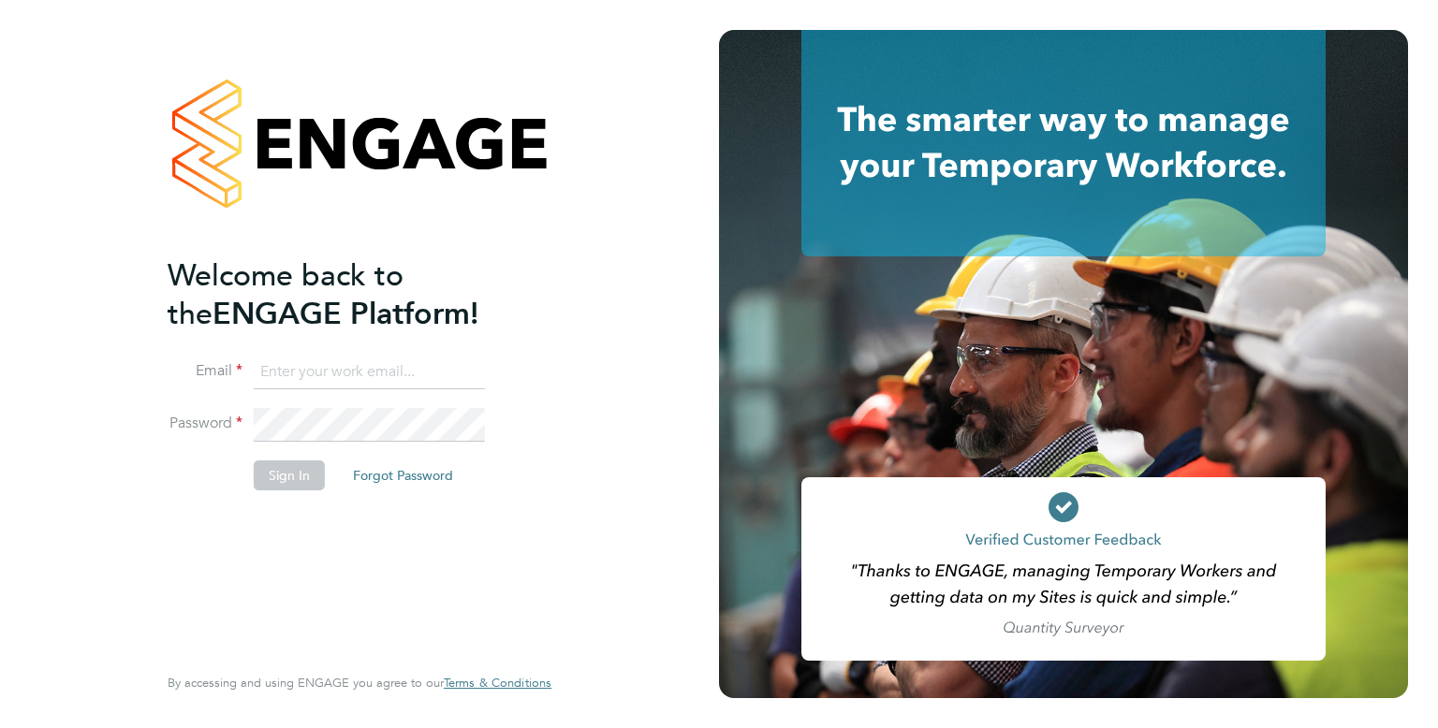 The height and width of the screenshot is (728, 1438). Describe the element at coordinates (350, 295) in the screenshot. I see `h2: ENGAGE Platform!` at that location.